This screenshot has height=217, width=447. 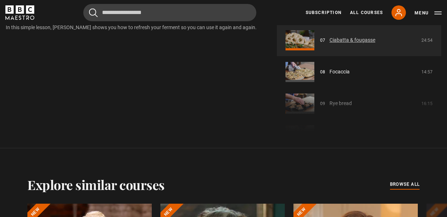 What do you see at coordinates (340, 72) in the screenshot?
I see `a: Focaccia` at bounding box center [340, 72].